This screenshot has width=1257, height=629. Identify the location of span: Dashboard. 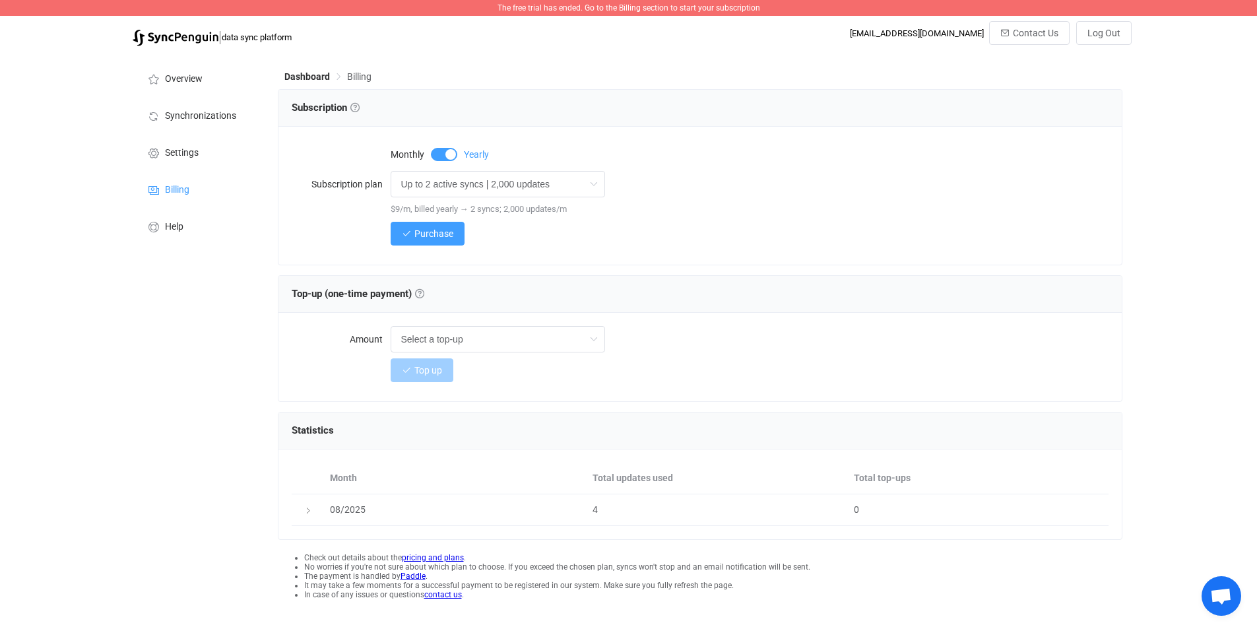
(307, 77).